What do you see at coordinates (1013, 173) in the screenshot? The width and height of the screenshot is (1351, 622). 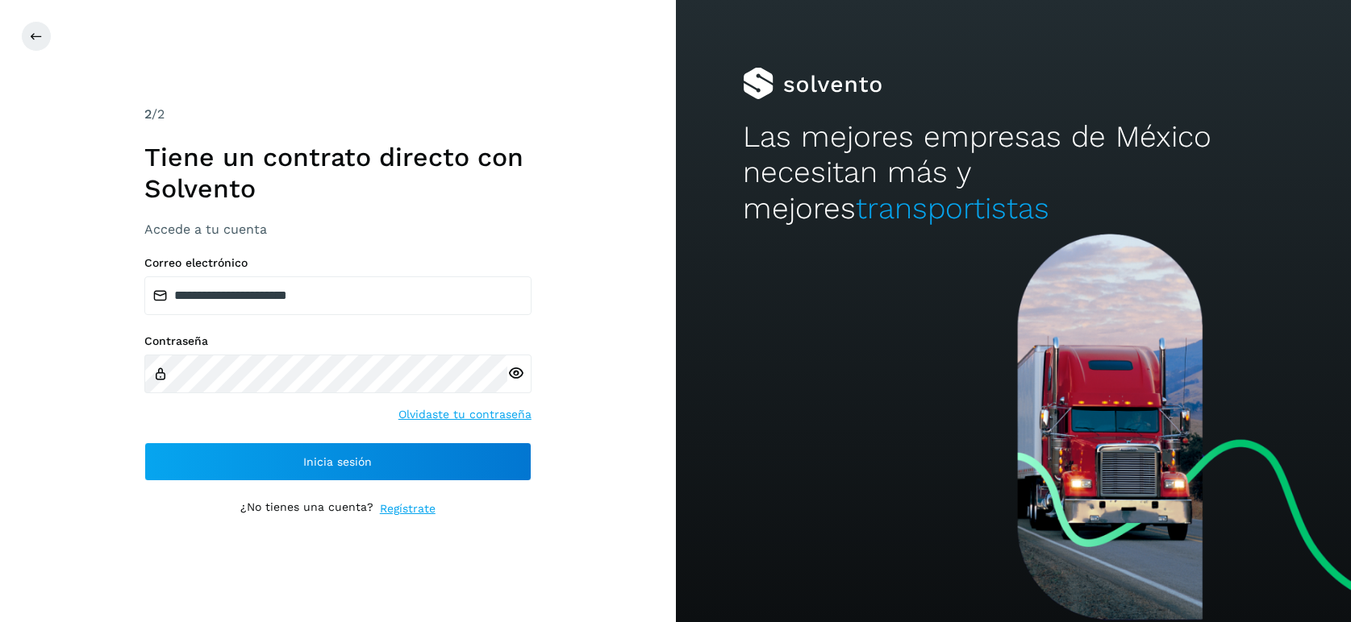 I see `h2: Las mejores empresas de México necesitan más y mejores` at bounding box center [1013, 173].